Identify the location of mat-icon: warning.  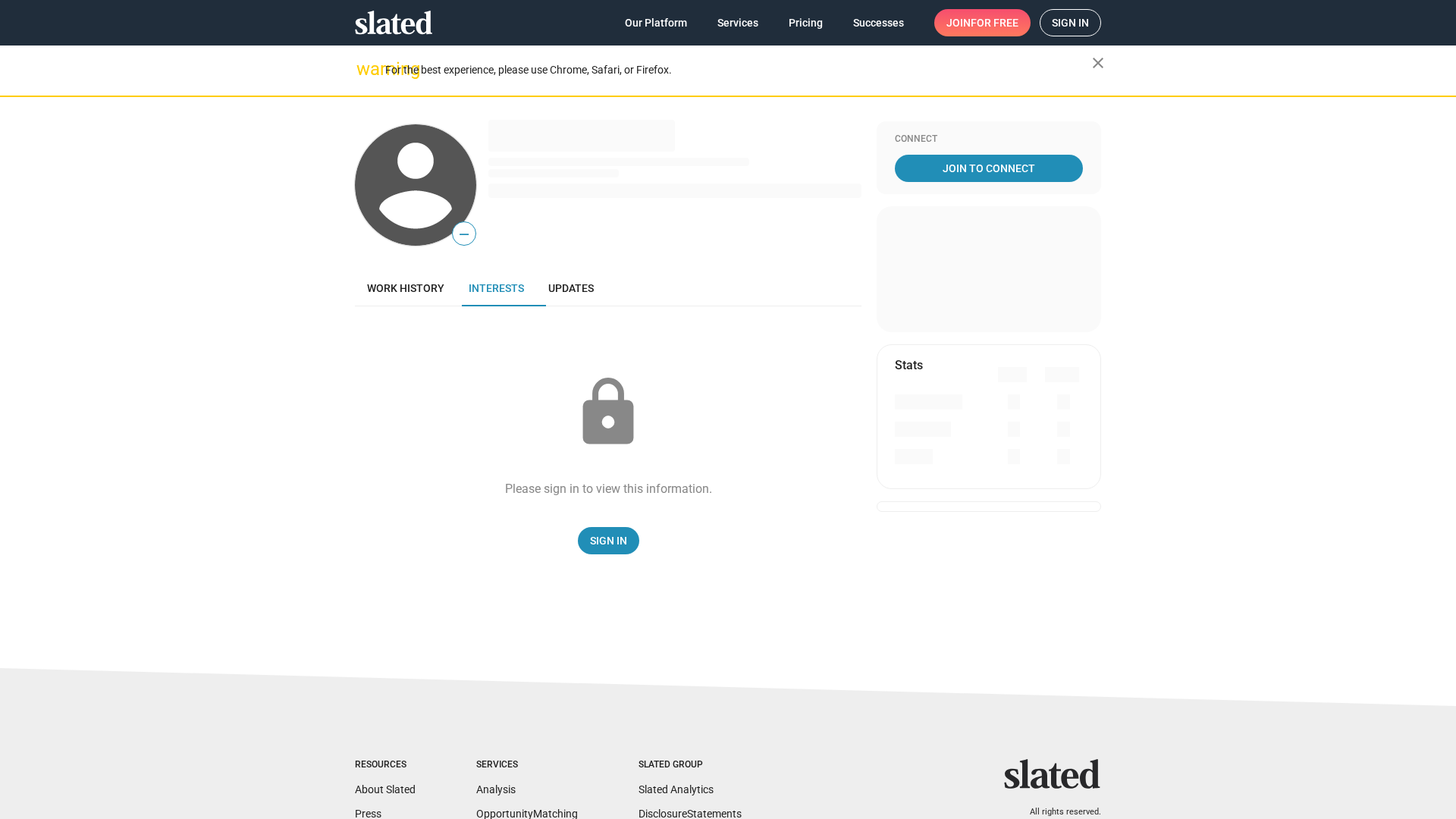
(366, 69).